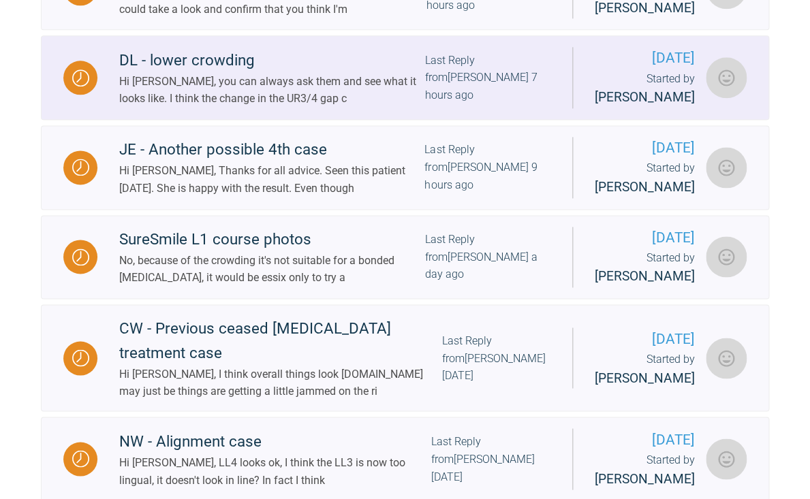 The image size is (810, 499). Describe the element at coordinates (272, 61) in the screenshot. I see `div: DL - lower crowding` at that location.